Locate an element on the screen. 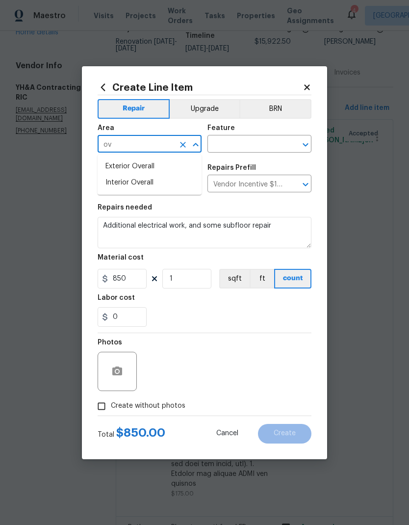 The width and height of the screenshot is (409, 525). span: Cancel is located at coordinates (227, 433).